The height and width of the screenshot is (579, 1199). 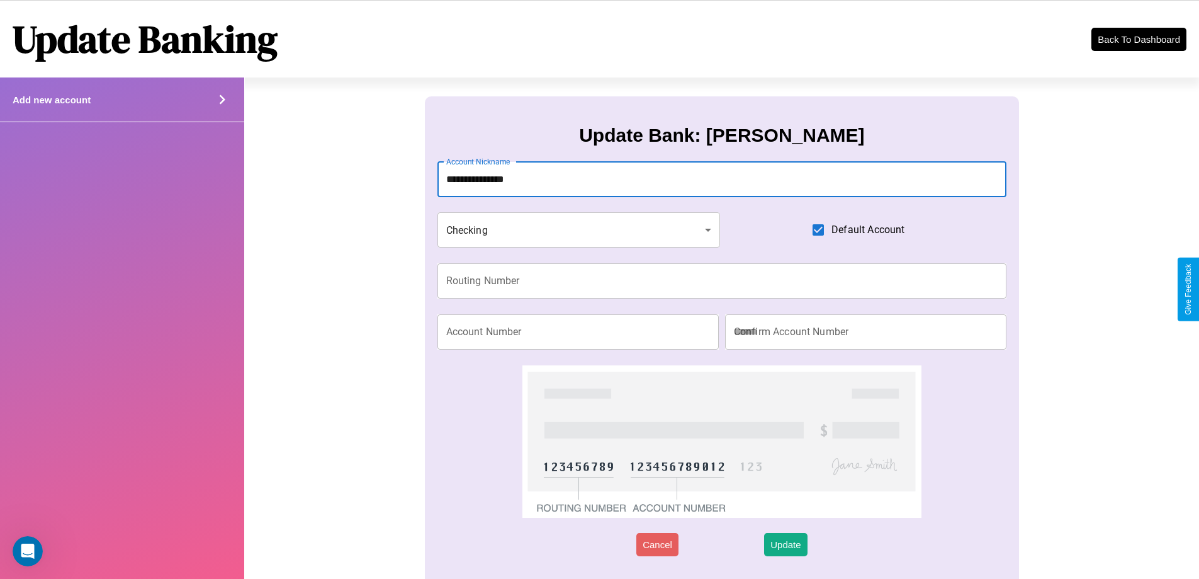 I want to click on img: check, so click(x=721, y=441).